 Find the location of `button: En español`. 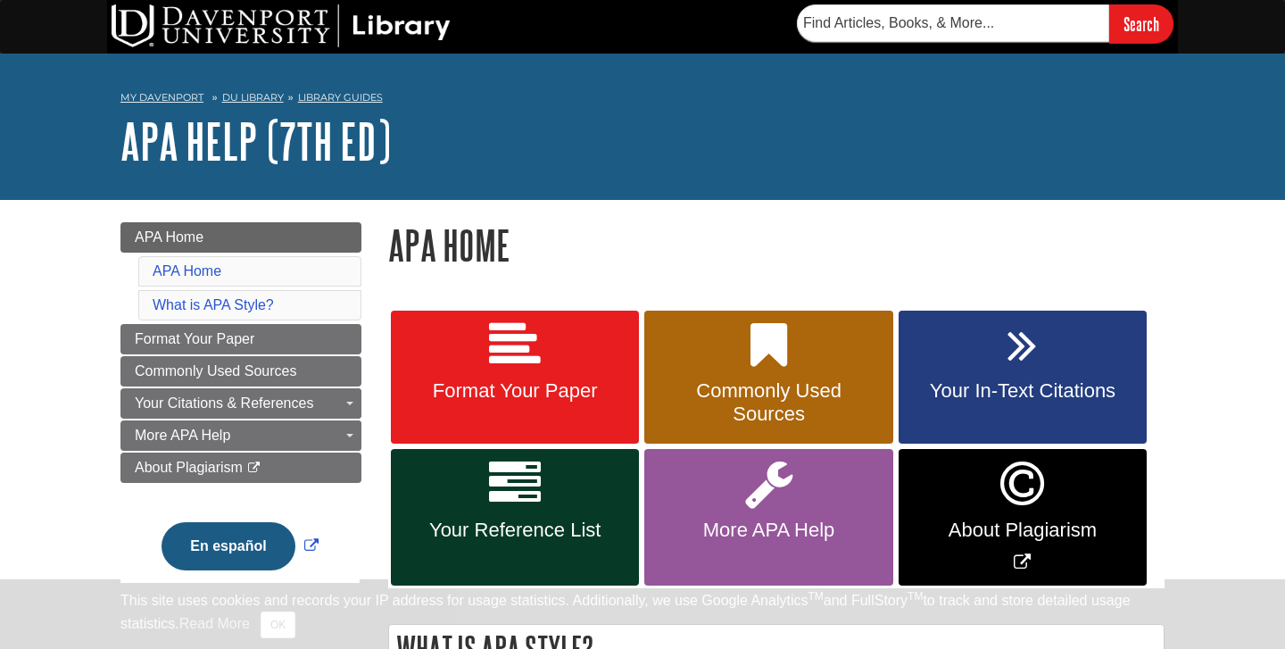

button: En español is located at coordinates (227, 546).